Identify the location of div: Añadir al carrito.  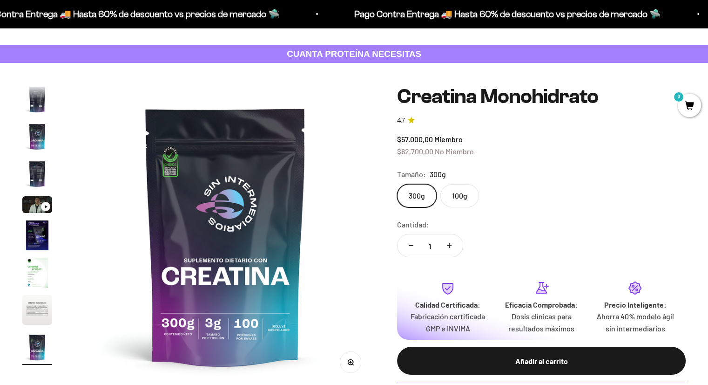
(542, 361).